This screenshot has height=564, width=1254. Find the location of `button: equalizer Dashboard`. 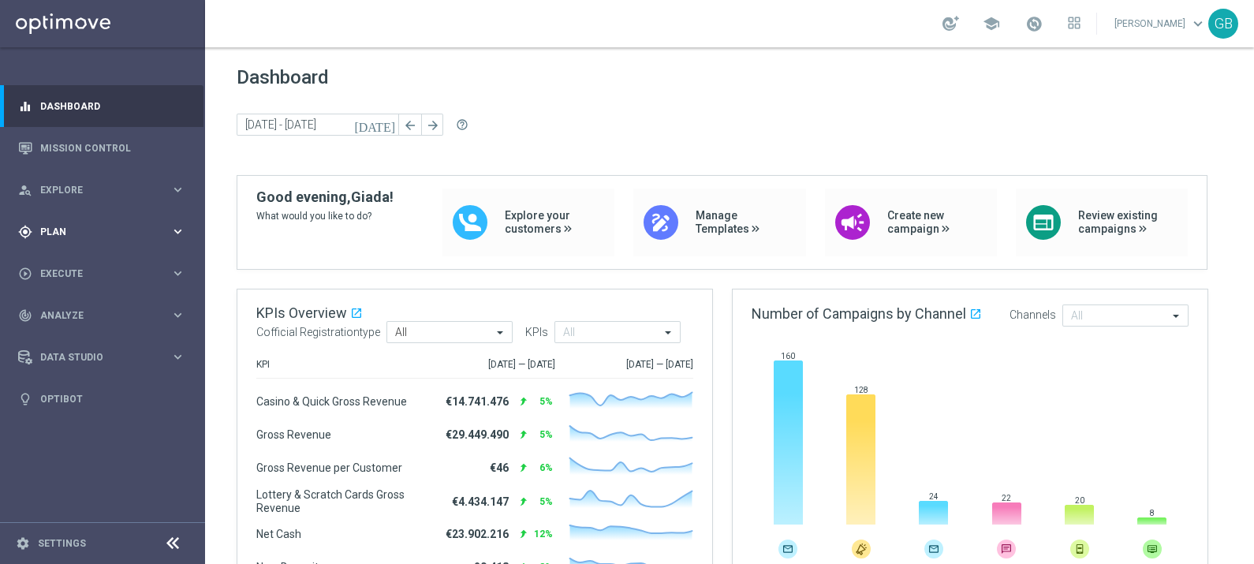

button: equalizer Dashboard is located at coordinates (102, 107).